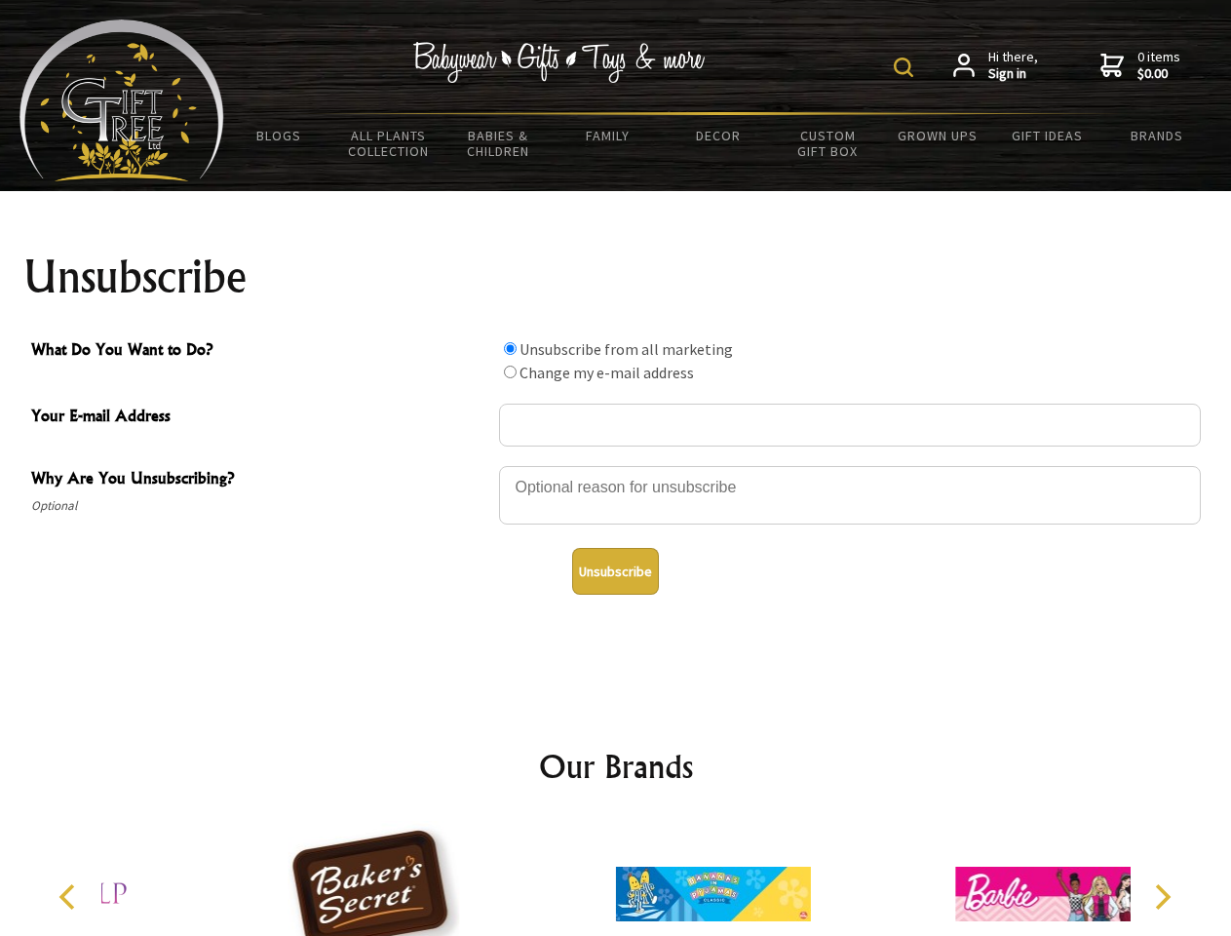  What do you see at coordinates (626, 349) in the screenshot?
I see `label: Unsubscribe from all marketing` at bounding box center [626, 349].